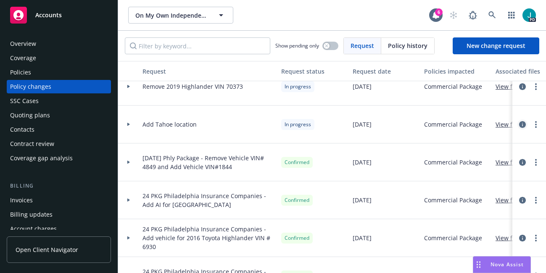 This screenshot has height=273, width=546. What do you see at coordinates (407, 45) in the screenshot?
I see `span: Policy history` at bounding box center [407, 45].